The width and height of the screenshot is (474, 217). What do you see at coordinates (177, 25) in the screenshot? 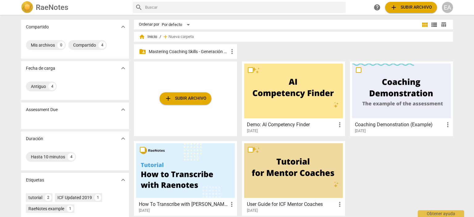
I see `div: Por defecto` at bounding box center [177, 25].